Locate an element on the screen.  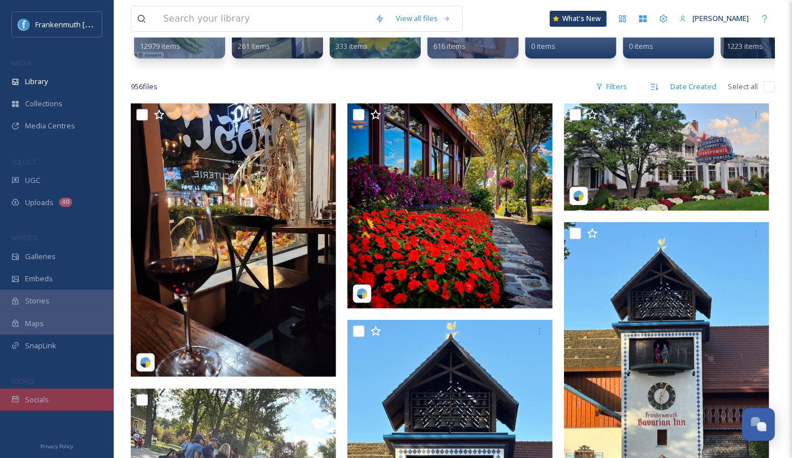
span: Collections is located at coordinates (44, 103).